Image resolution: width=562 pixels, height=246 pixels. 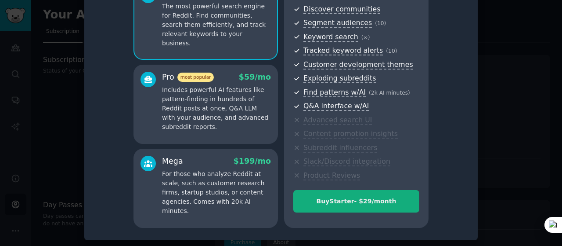 What do you see at coordinates (338, 23) in the screenshot?
I see `span: Segment audiences` at bounding box center [338, 23].